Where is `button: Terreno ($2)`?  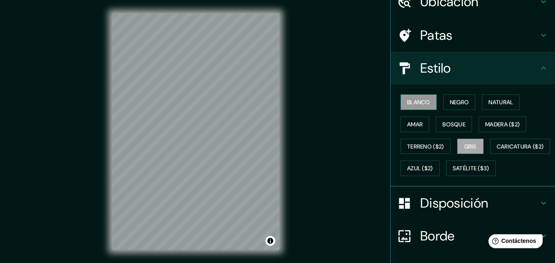 button: Terreno ($2) is located at coordinates (426, 147).